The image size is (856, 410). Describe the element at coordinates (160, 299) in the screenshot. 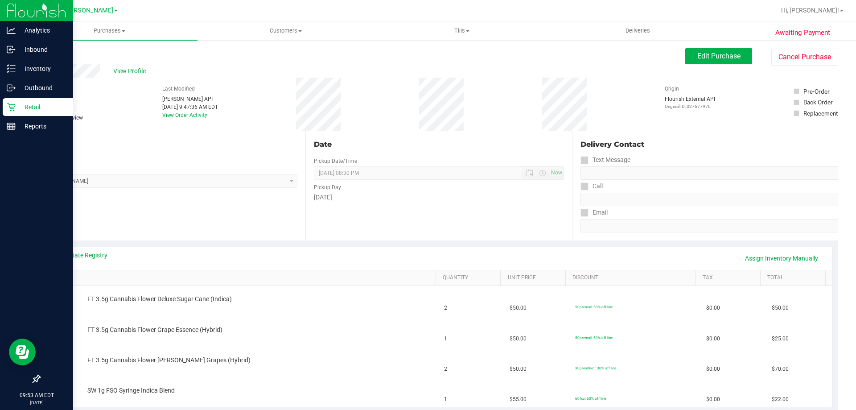

I see `span: FT 3.5g Cannabis Flower Deluxe Sugar Cane (Indica)` at that location.